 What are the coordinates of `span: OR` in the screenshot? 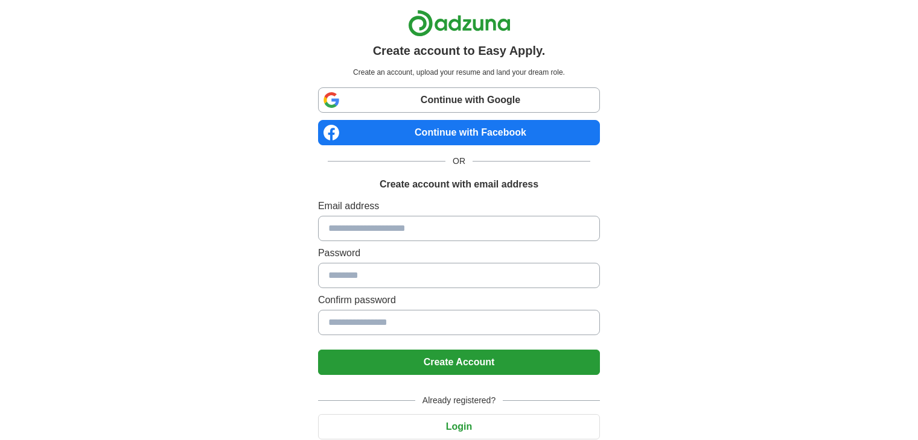 It's located at (458, 161).